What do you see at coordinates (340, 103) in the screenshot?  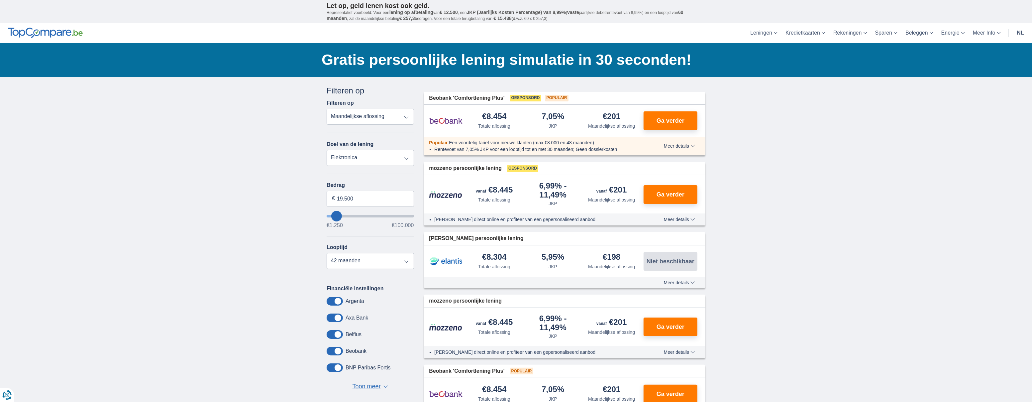 I see `label: Filteren op` at bounding box center [340, 103].